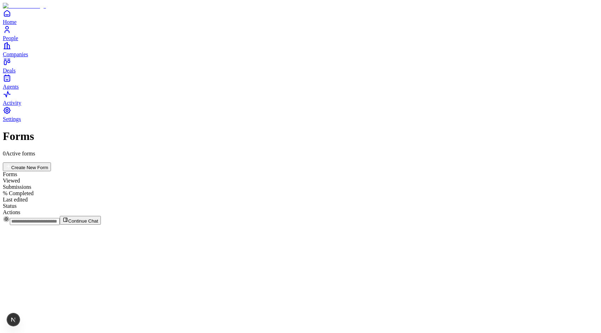 The width and height of the screenshot is (601, 333). Describe the element at coordinates (301, 187) in the screenshot. I see `div: Submissions` at that location.